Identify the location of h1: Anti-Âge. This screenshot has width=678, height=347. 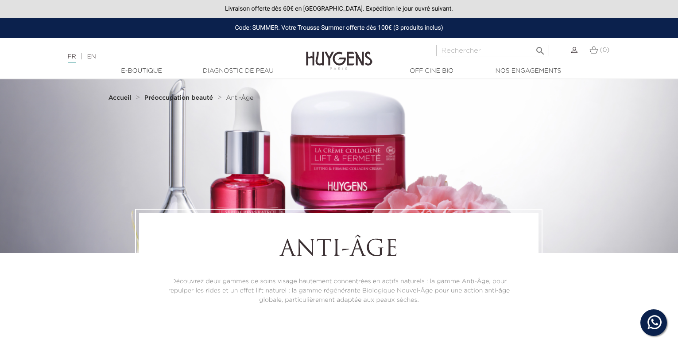
(339, 250).